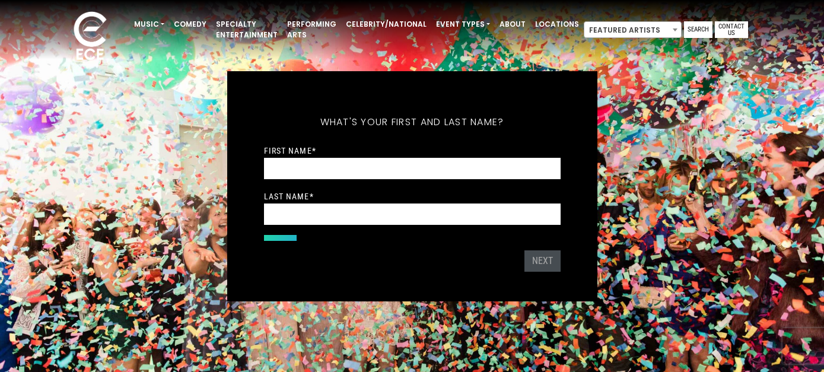 The height and width of the screenshot is (372, 824). Describe the element at coordinates (513, 24) in the screenshot. I see `a: About` at that location.